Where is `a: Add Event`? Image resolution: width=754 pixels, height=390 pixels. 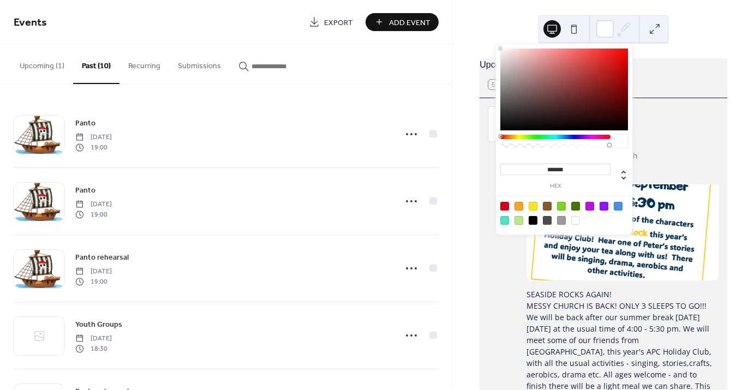
a: Add Event is located at coordinates (402, 22).